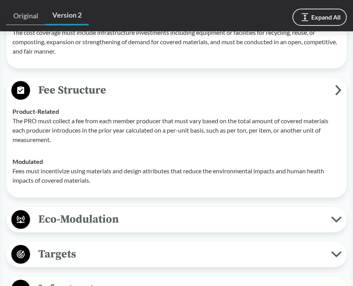 This screenshot has height=286, width=353. I want to click on strong: Product-Related, so click(36, 111).